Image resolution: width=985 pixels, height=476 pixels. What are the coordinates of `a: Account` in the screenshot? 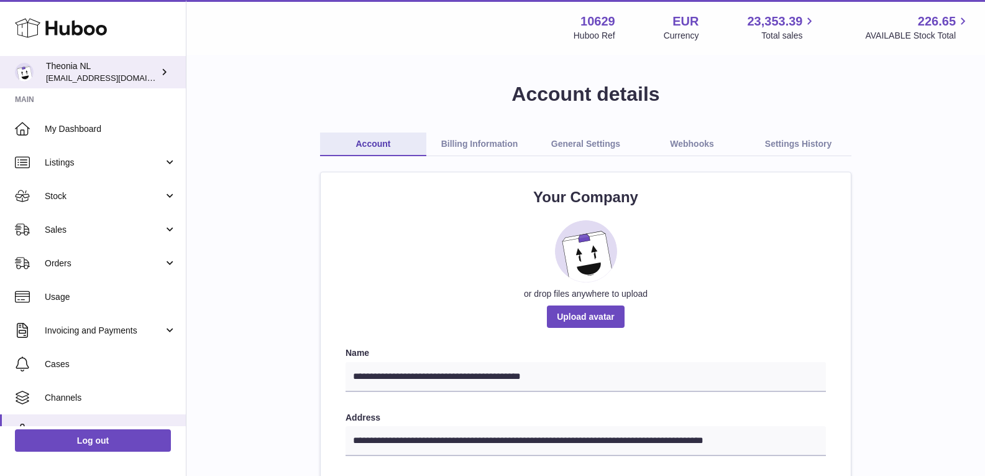 It's located at (373, 144).